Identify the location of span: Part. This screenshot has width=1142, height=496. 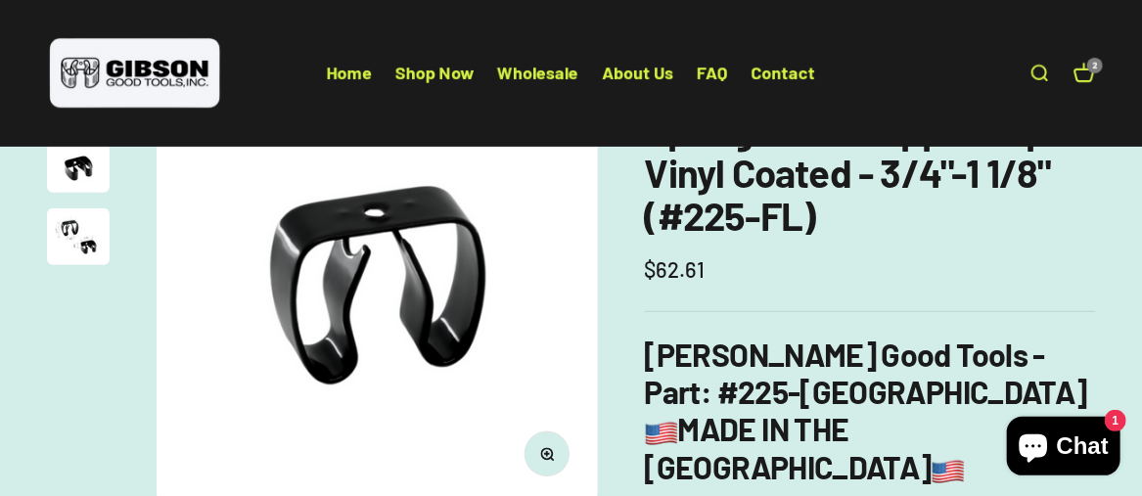
(672, 391).